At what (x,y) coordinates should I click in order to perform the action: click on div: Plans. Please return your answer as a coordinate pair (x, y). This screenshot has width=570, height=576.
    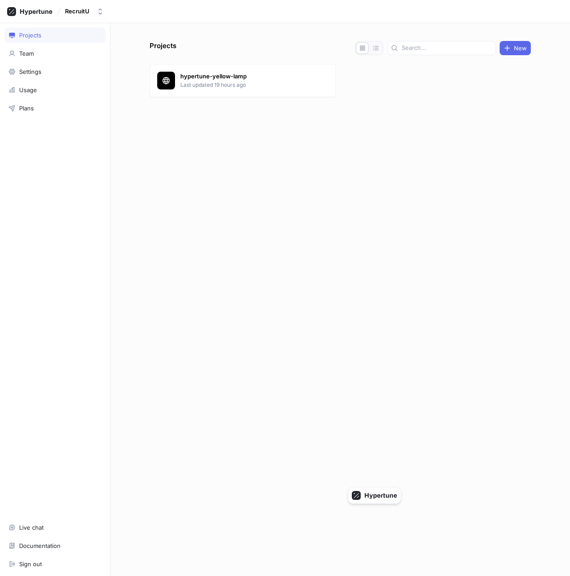
    Looking at the image, I should click on (26, 108).